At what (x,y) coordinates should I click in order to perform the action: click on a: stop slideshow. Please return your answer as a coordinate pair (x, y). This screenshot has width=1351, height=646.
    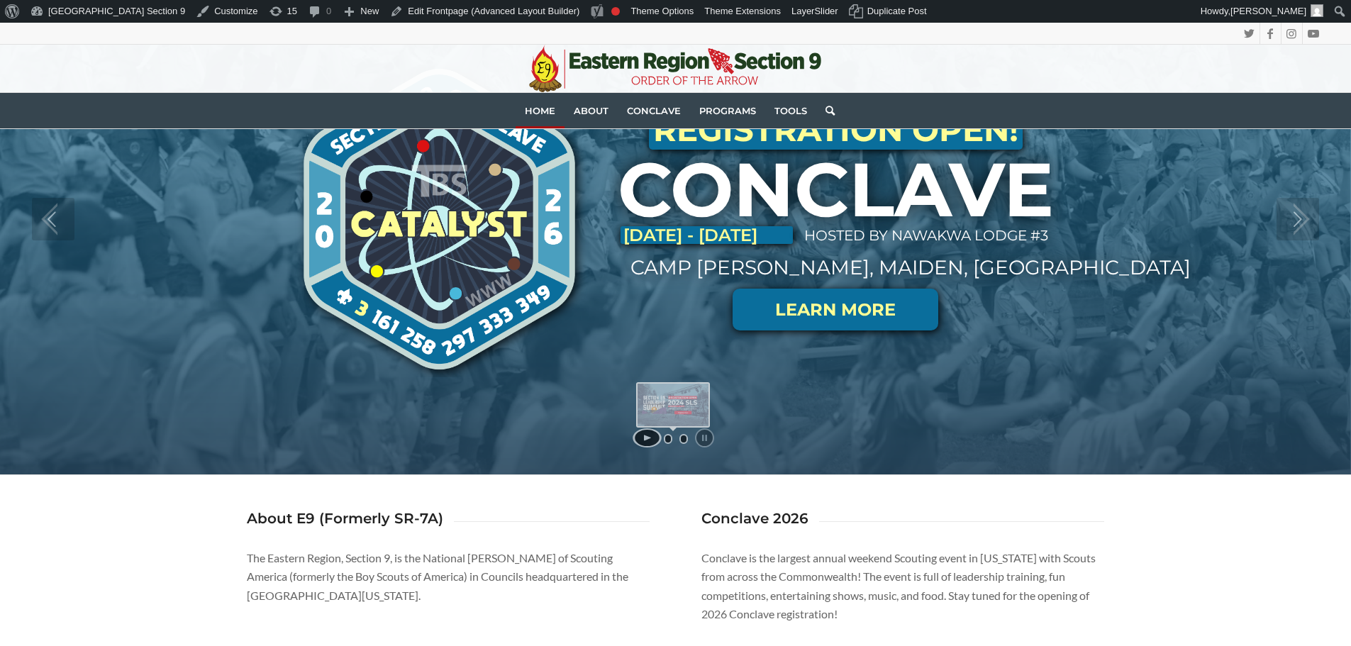
    Looking at the image, I should click on (704, 438).